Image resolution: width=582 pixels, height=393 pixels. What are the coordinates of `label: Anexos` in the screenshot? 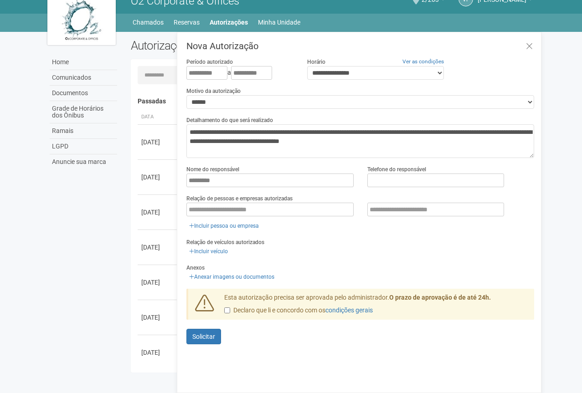 It's located at (195, 268).